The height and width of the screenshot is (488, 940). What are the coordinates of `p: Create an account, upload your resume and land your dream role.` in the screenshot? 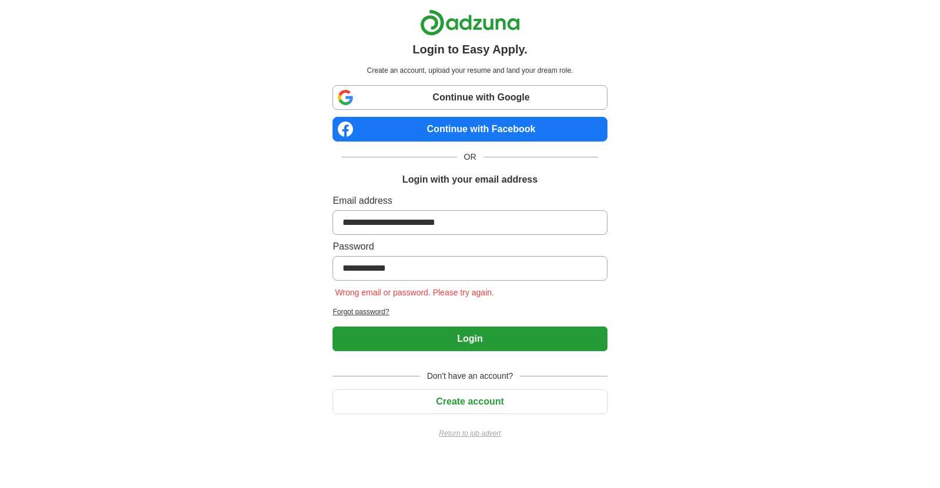 It's located at (469, 71).